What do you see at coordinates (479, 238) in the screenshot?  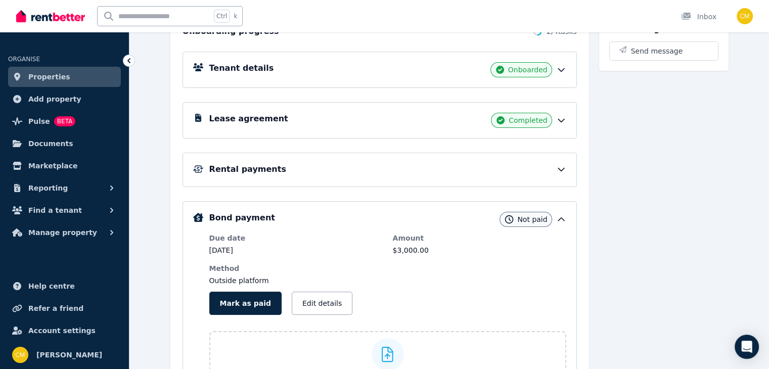 I see `dt: Amount` at bounding box center [479, 238].